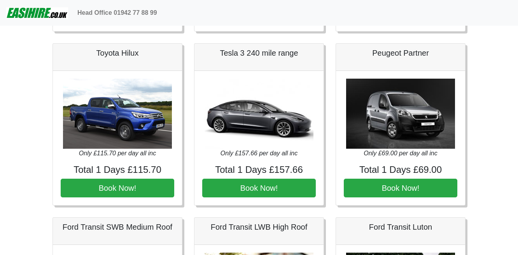  I want to click on img: easihire_logo_small.png, so click(37, 13).